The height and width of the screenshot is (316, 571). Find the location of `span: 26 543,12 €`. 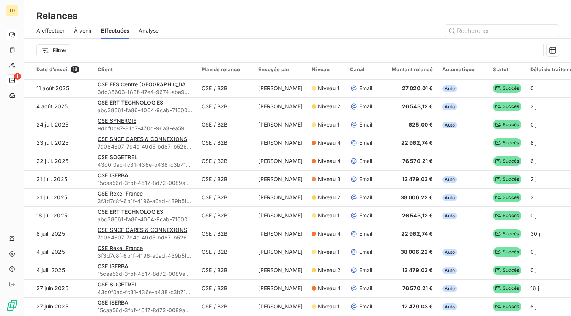

span: 26 543,12 € is located at coordinates (417, 216).